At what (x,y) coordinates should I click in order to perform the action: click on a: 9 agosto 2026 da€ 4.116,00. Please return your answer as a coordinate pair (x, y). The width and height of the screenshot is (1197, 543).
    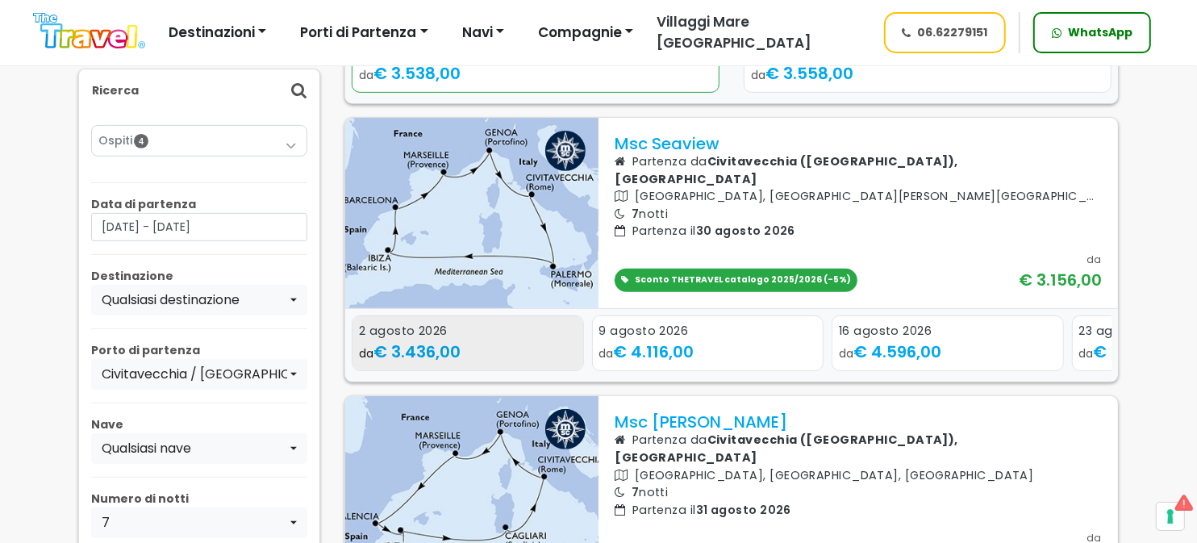
    Looking at the image, I should click on (708, 344).